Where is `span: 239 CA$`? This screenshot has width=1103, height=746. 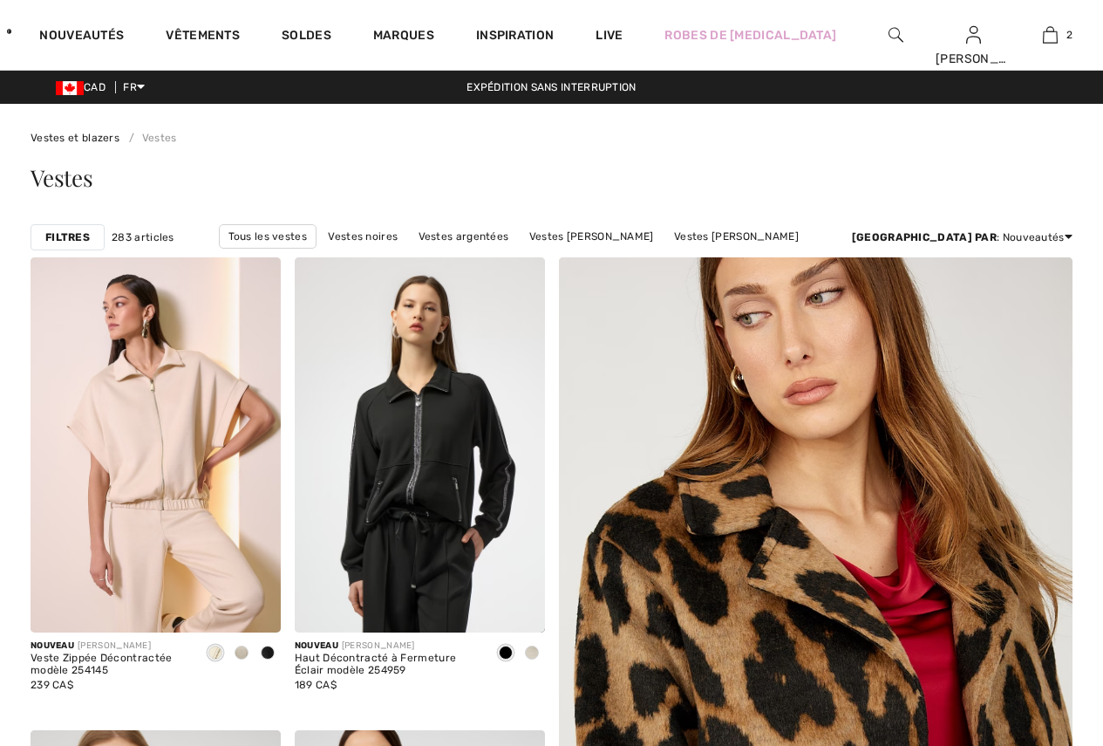 span: 239 CA$ is located at coordinates (51, 685).